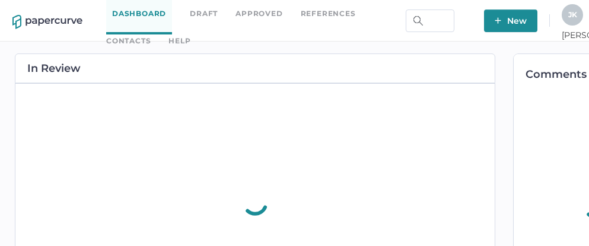 The height and width of the screenshot is (246, 589). I want to click on div: help, so click(179, 41).